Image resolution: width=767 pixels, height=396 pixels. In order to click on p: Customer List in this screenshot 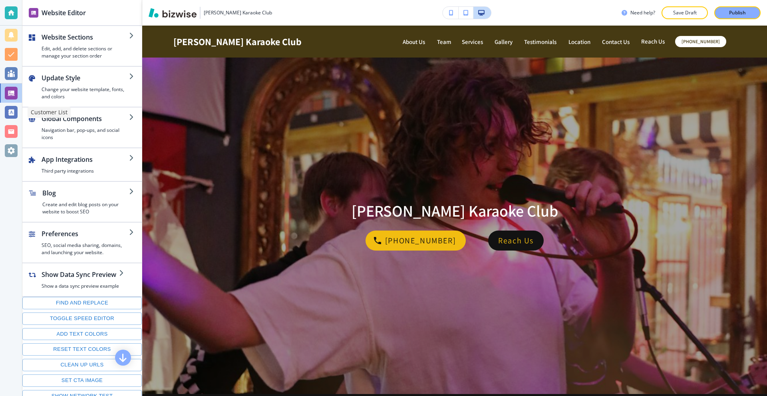, I will do `click(49, 112)`.